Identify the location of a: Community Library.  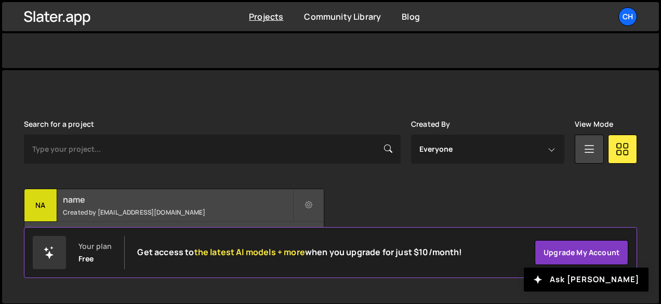
(342, 17).